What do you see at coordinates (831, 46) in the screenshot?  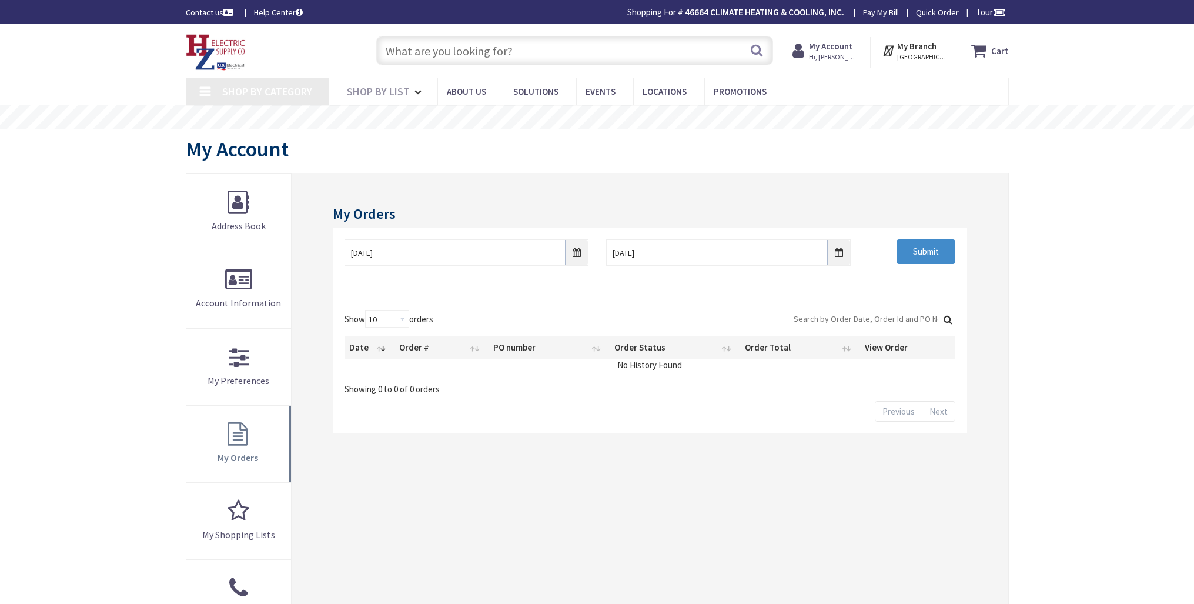 I see `strong: My Account` at bounding box center [831, 46].